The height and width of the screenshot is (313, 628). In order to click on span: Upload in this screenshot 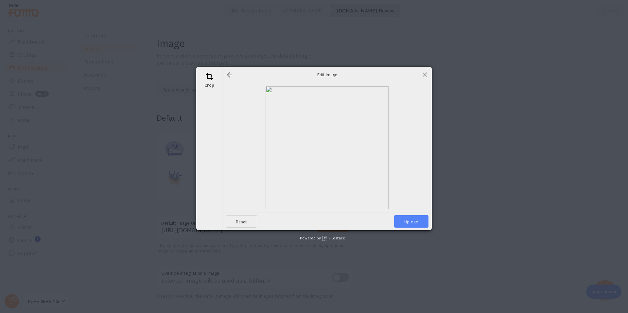, I will do `click(411, 222)`.